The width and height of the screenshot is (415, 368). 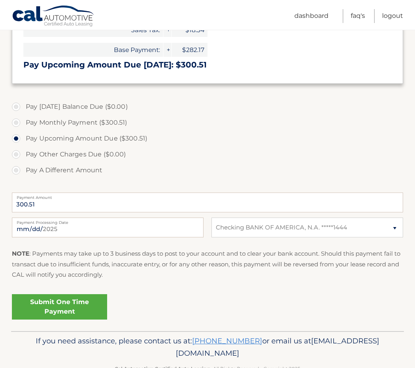 I want to click on a: Dashboard, so click(x=311, y=16).